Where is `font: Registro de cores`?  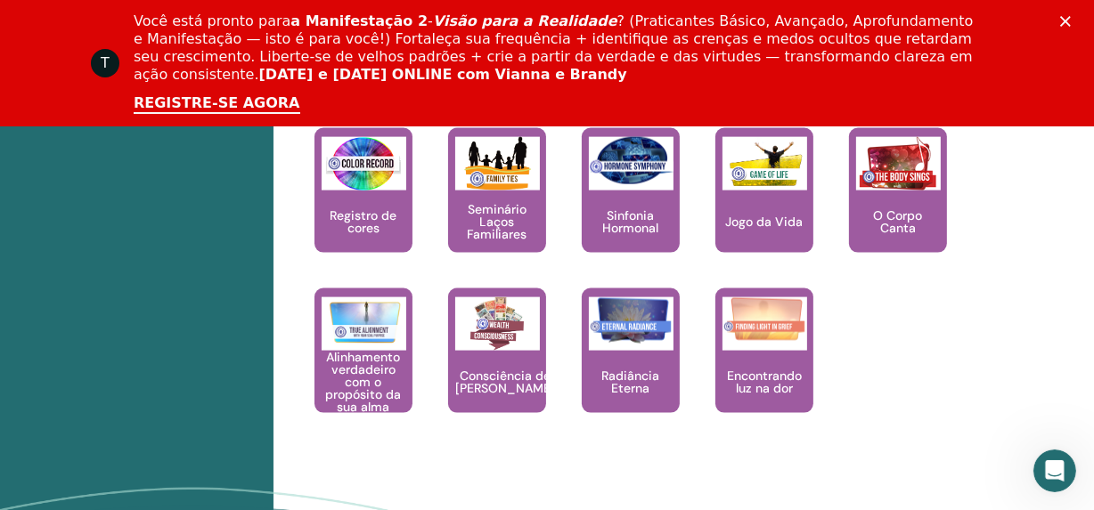 font: Registro de cores is located at coordinates (363, 222).